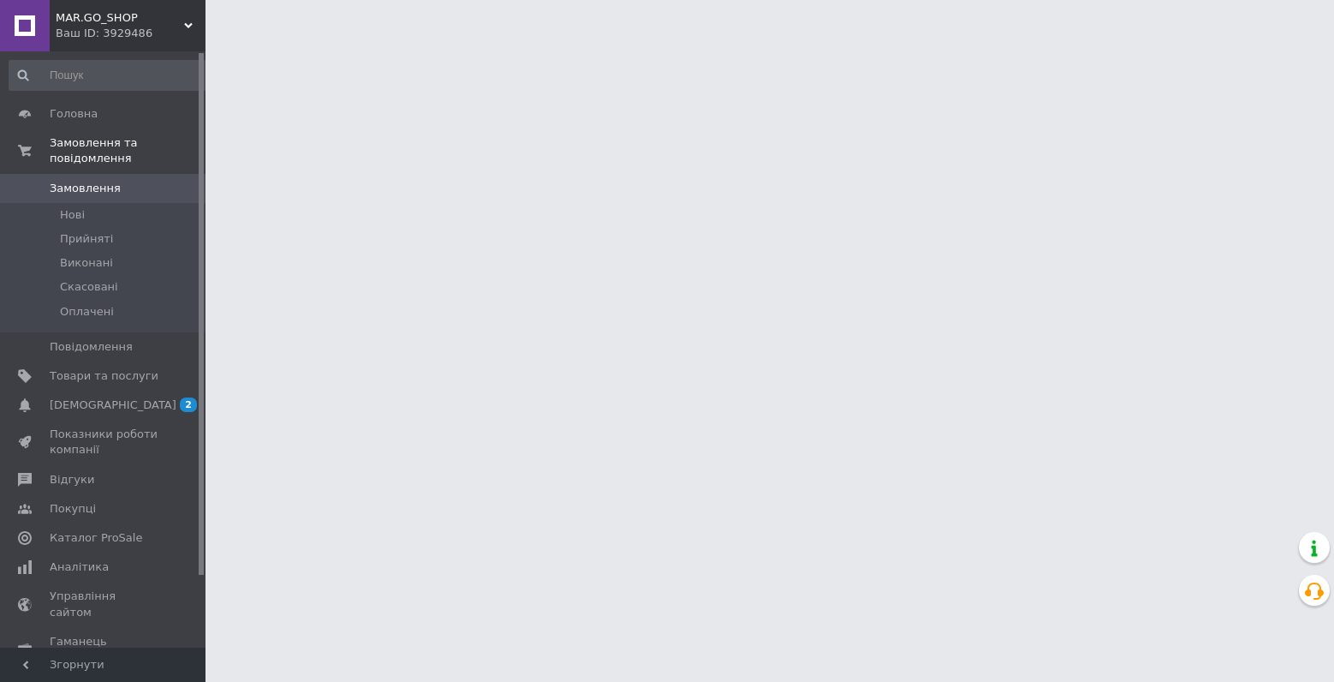  Describe the element at coordinates (120, 18) in the screenshot. I see `span: MAR.GO_SHOP` at that location.